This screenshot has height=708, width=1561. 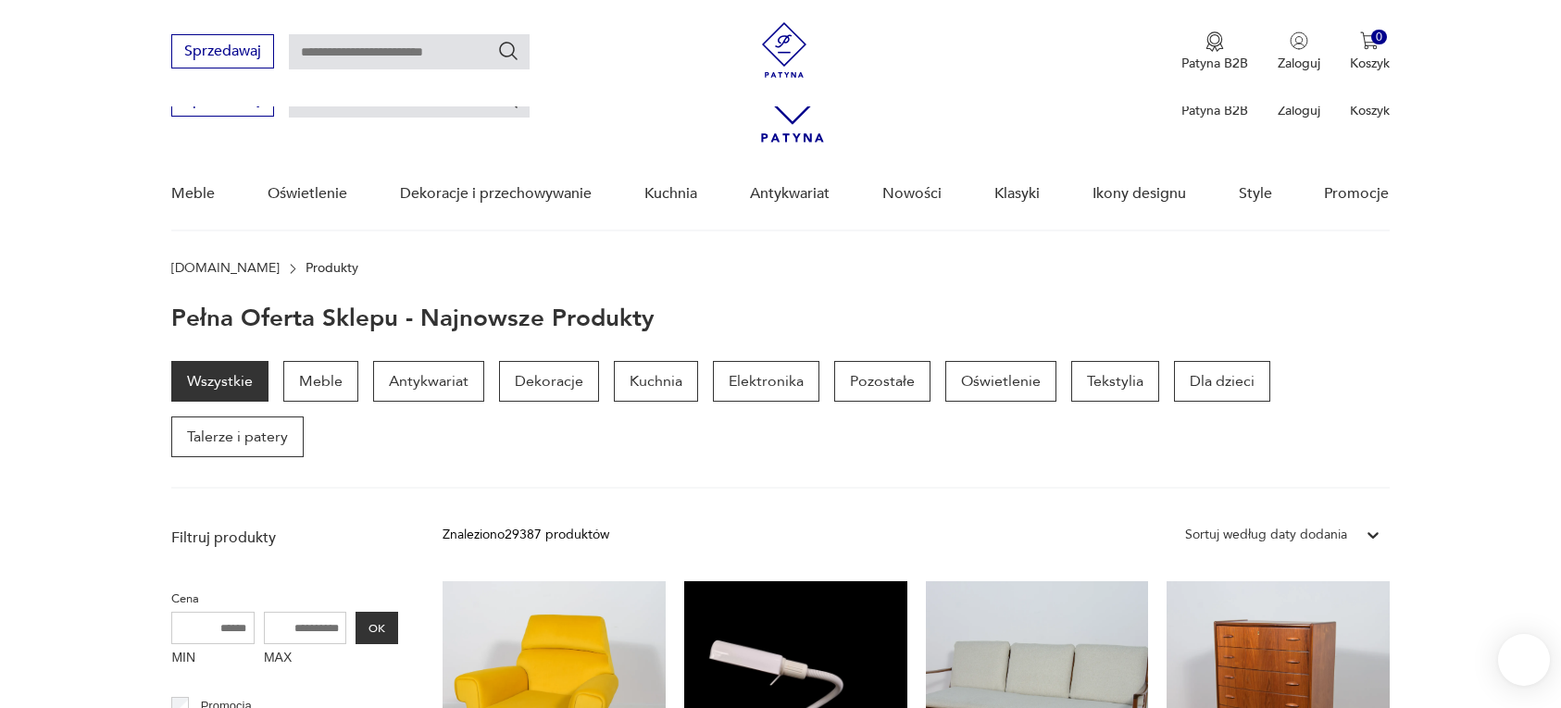 What do you see at coordinates (882, 381) in the screenshot?
I see `p: Pozostałe` at bounding box center [882, 381].